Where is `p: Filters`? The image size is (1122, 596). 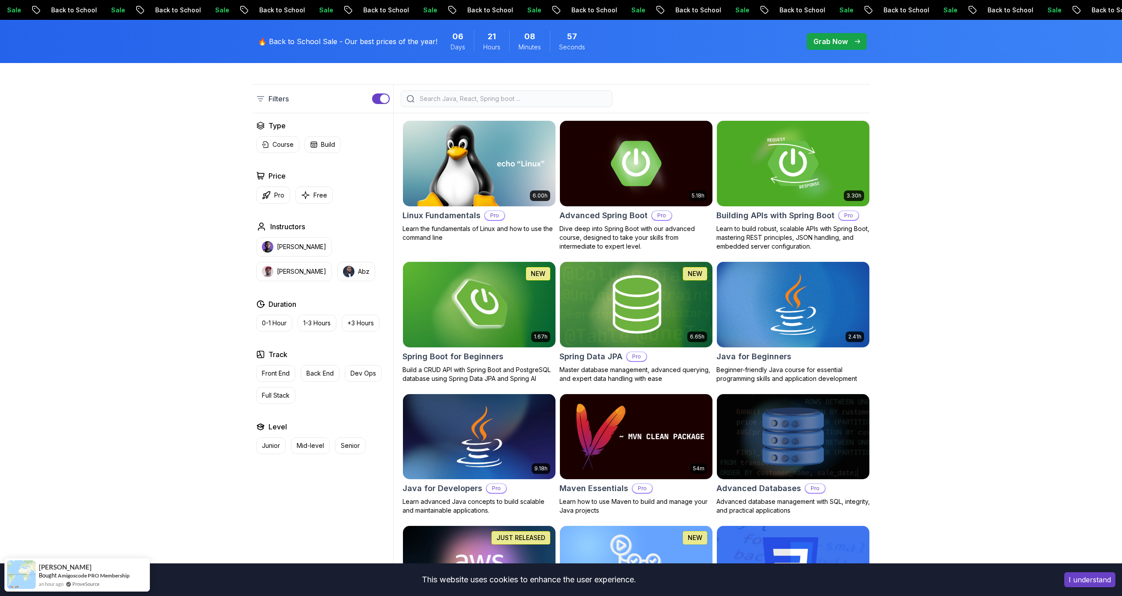 p: Filters is located at coordinates (279, 99).